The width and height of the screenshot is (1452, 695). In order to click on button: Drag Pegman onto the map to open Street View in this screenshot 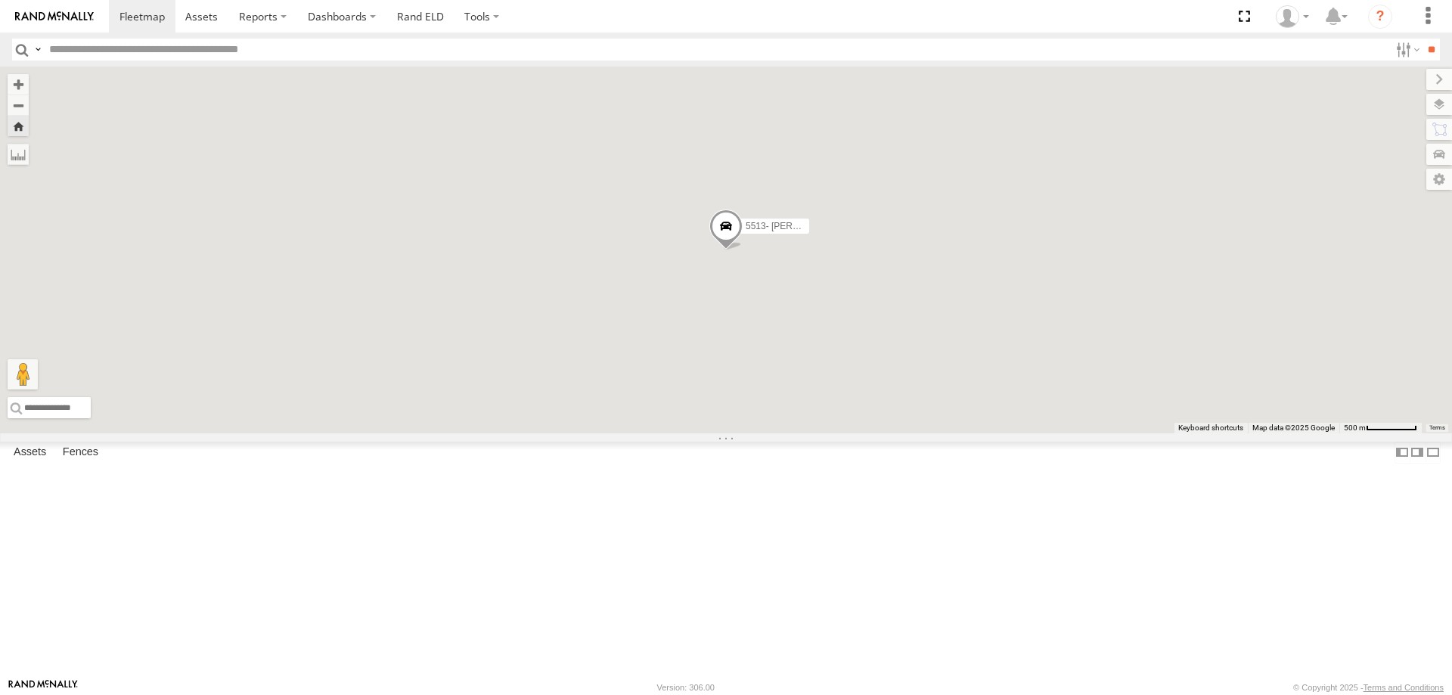, I will do `click(23, 374)`.